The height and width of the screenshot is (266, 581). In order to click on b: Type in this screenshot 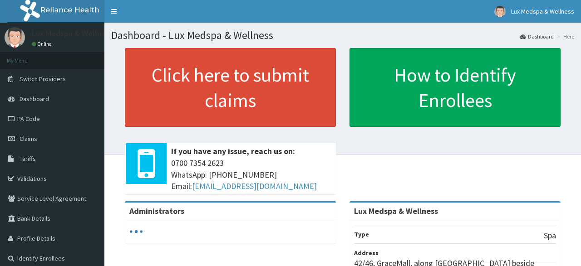, I will do `click(361, 235)`.